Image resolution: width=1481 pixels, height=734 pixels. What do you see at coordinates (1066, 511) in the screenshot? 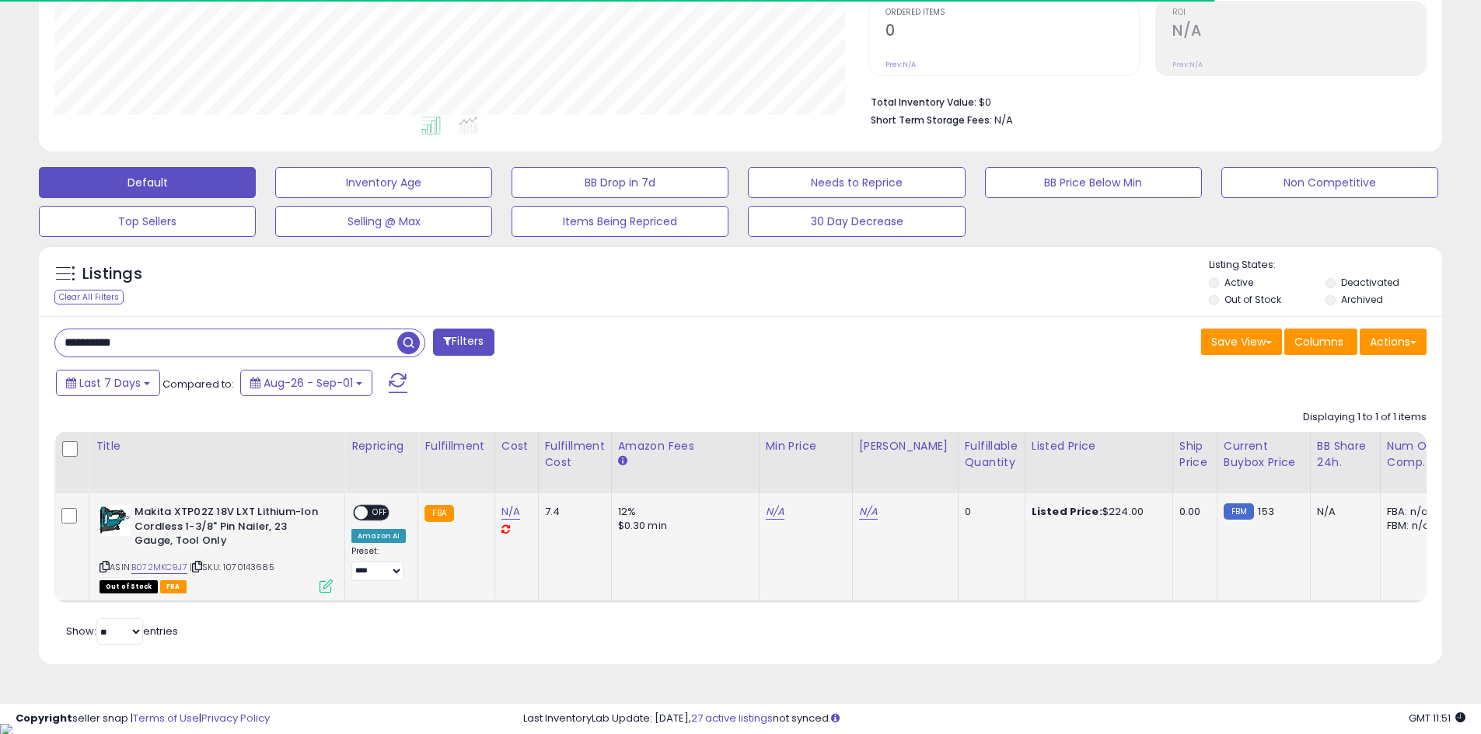
I see `b: Listed Price:` at bounding box center [1066, 511].